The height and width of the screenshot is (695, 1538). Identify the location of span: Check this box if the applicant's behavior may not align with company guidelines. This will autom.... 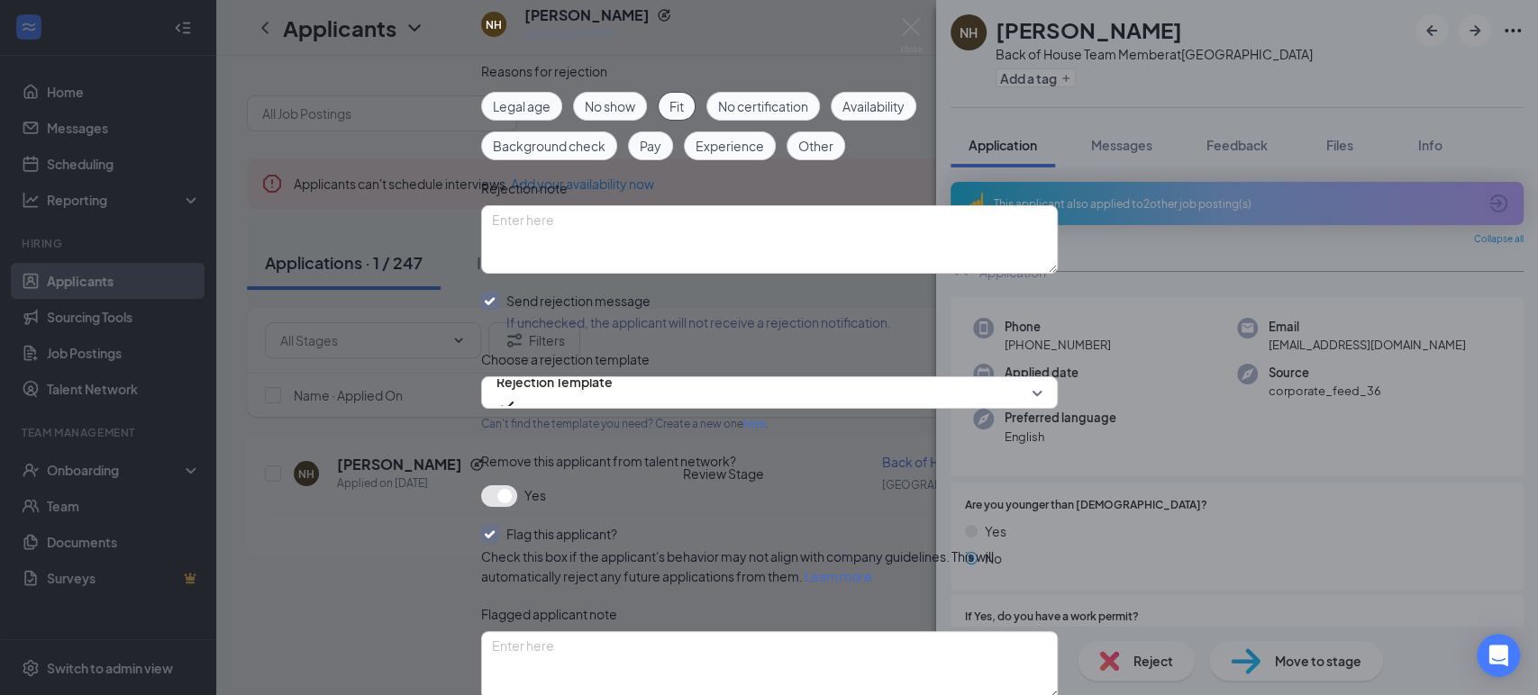
(737, 567).